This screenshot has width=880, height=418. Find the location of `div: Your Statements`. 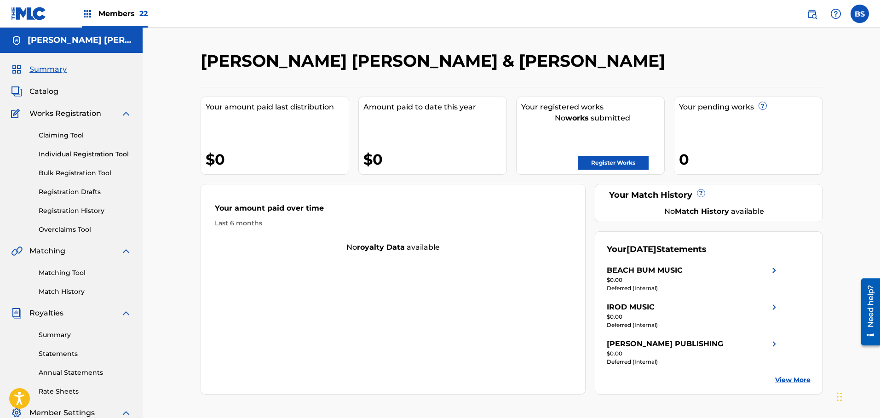

div: Your Statements is located at coordinates (657, 249).